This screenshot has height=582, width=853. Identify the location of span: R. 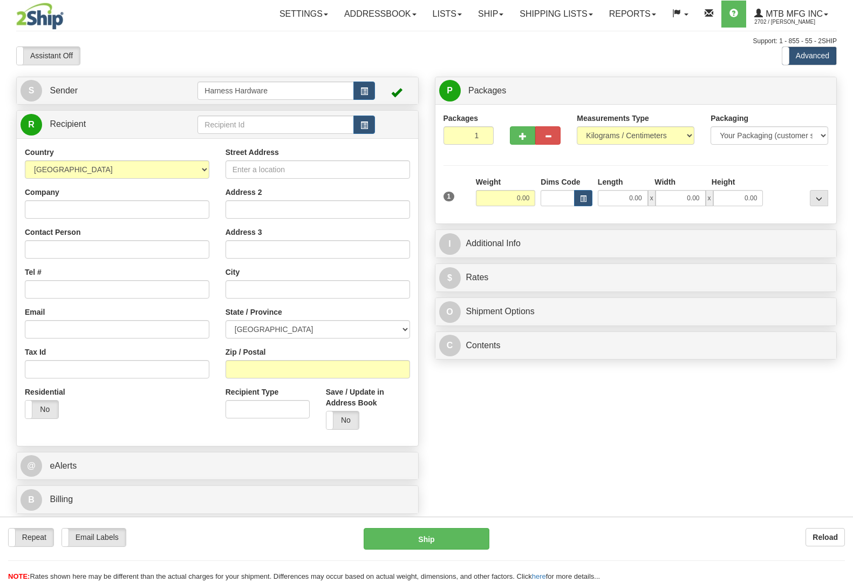
(31, 125).